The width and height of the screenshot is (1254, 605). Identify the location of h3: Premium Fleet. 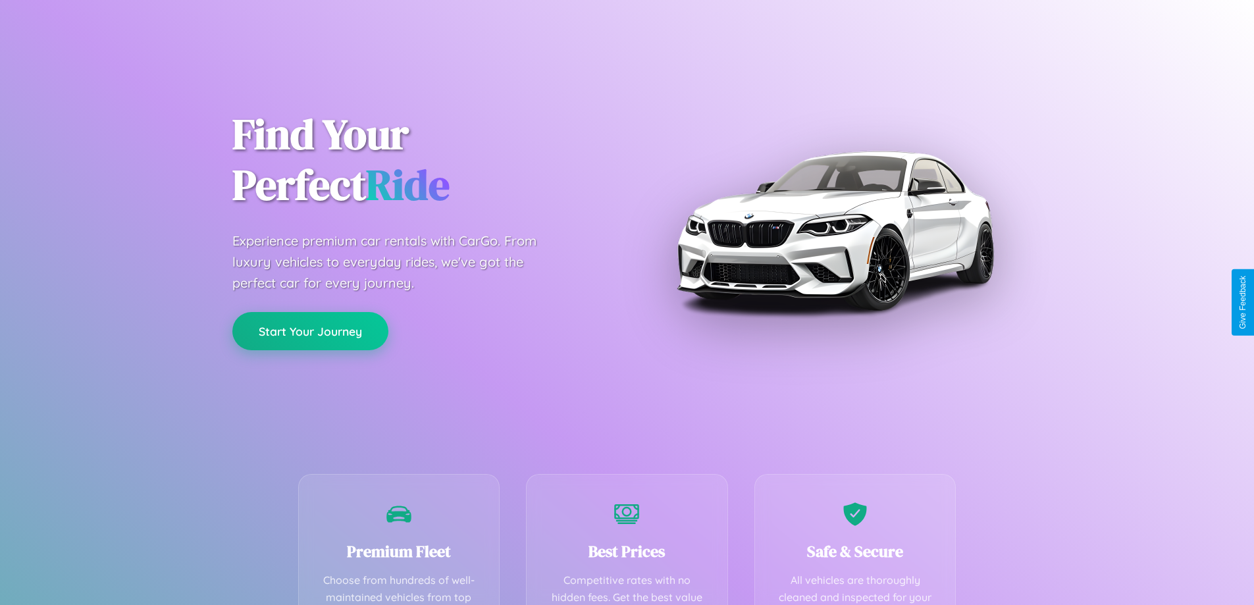
(399, 551).